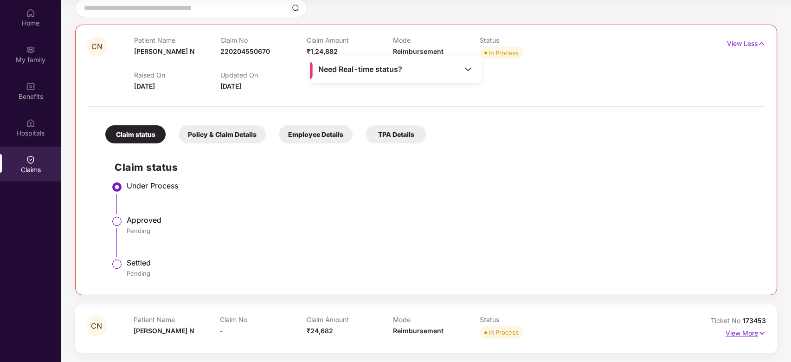  I want to click on img: svg+xml;base64,PHN2ZyBpZD0iSG9tZSIgeG1sbnM9Imh0dHA6Ly93d3cudzMub3JnLzIwMDAvc3ZnIiB3aWR0aD0iMjAiIG..., so click(31, 13).